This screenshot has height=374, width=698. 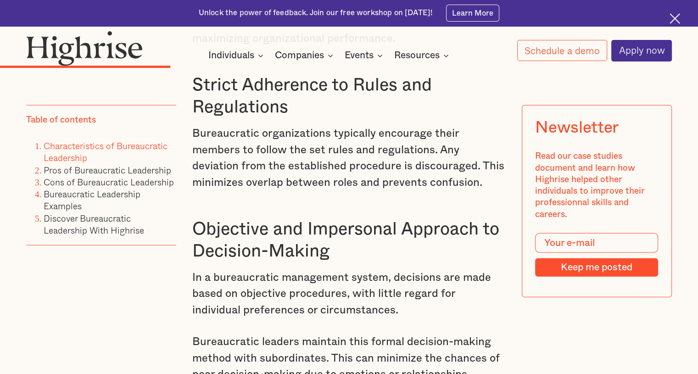 What do you see at coordinates (597, 243) in the screenshot?
I see `input: Your e-mail` at bounding box center [597, 243].